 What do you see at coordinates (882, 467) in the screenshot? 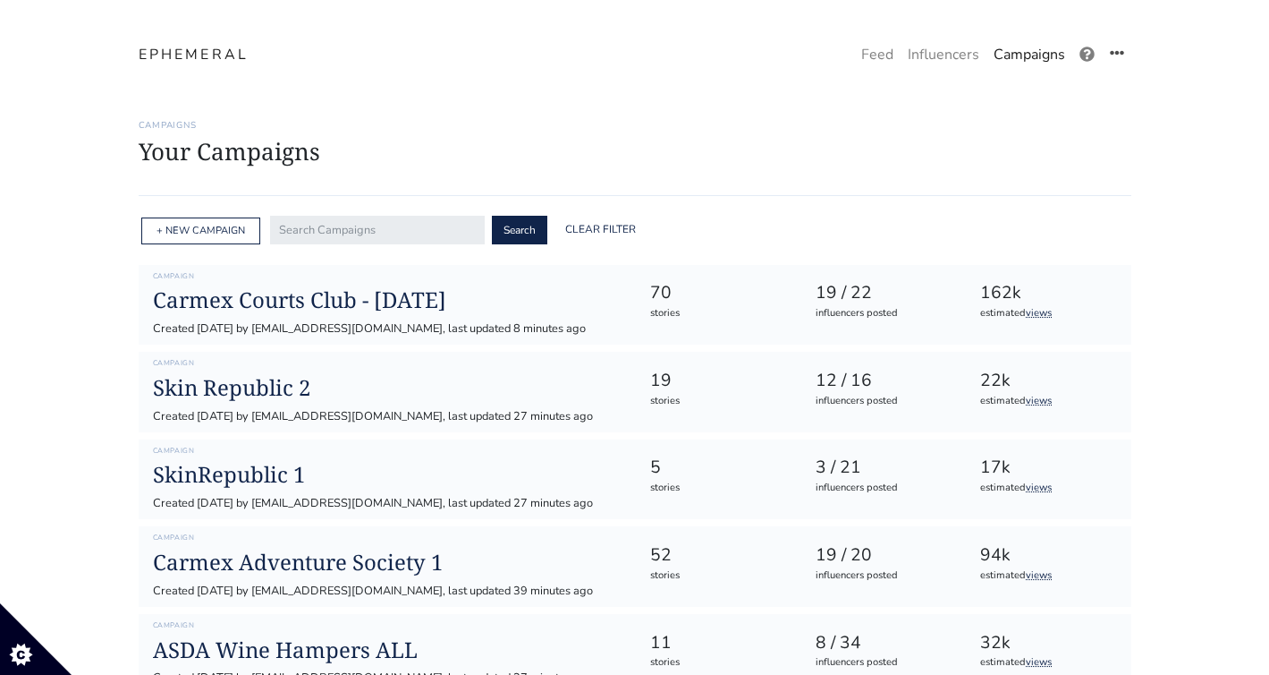
I see `div: 3 / 21` at bounding box center [882, 467].